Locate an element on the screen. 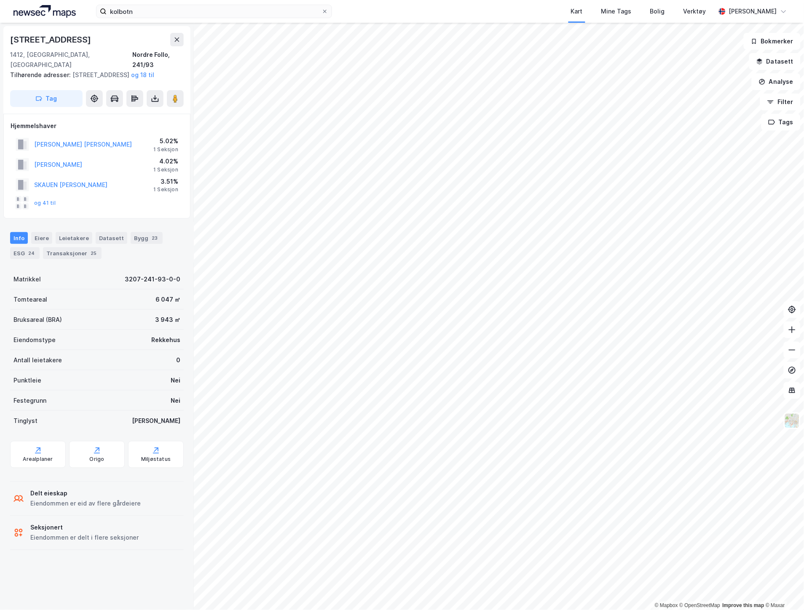 The width and height of the screenshot is (804, 610). div: 24 is located at coordinates (31, 253).